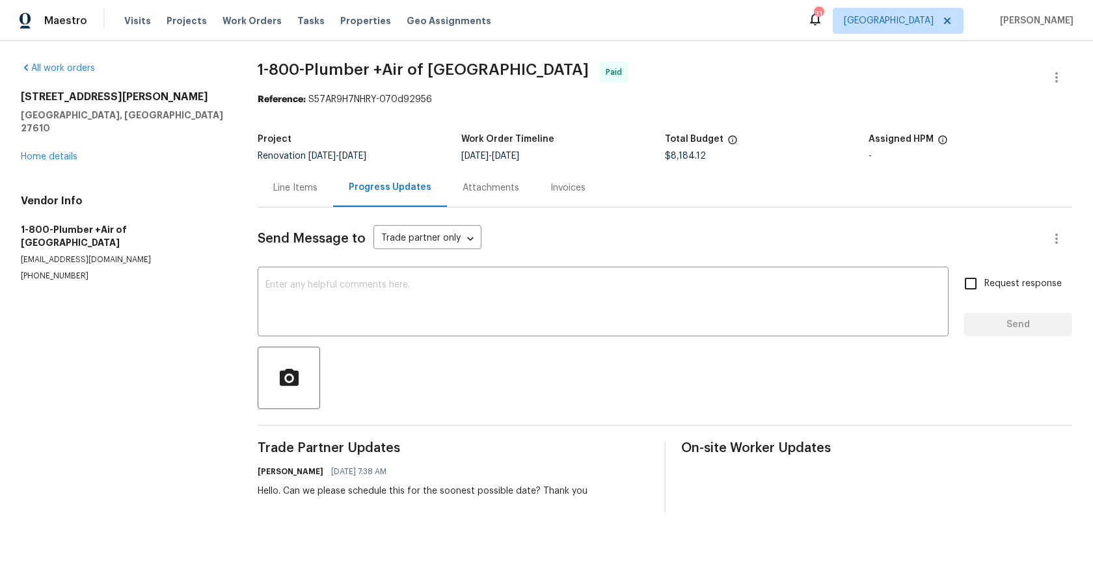 The width and height of the screenshot is (1093, 588). Describe the element at coordinates (137, 21) in the screenshot. I see `span: Visits` at that location.